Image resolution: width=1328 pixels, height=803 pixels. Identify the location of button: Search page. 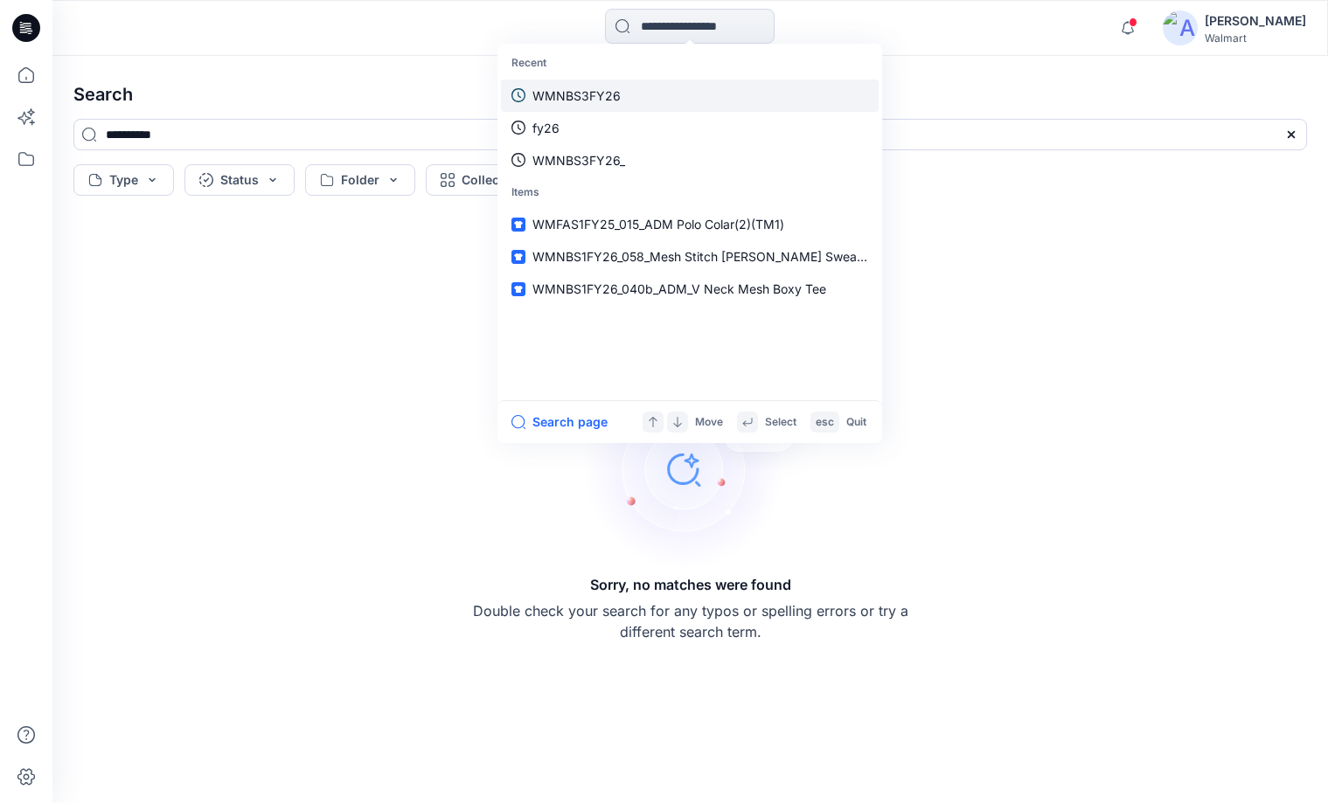
(560, 422).